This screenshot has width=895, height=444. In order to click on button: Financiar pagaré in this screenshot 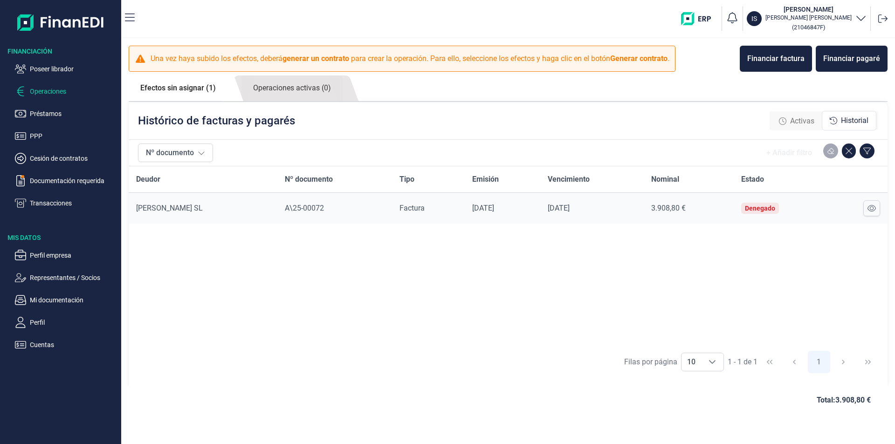, I will do `click(852, 59)`.